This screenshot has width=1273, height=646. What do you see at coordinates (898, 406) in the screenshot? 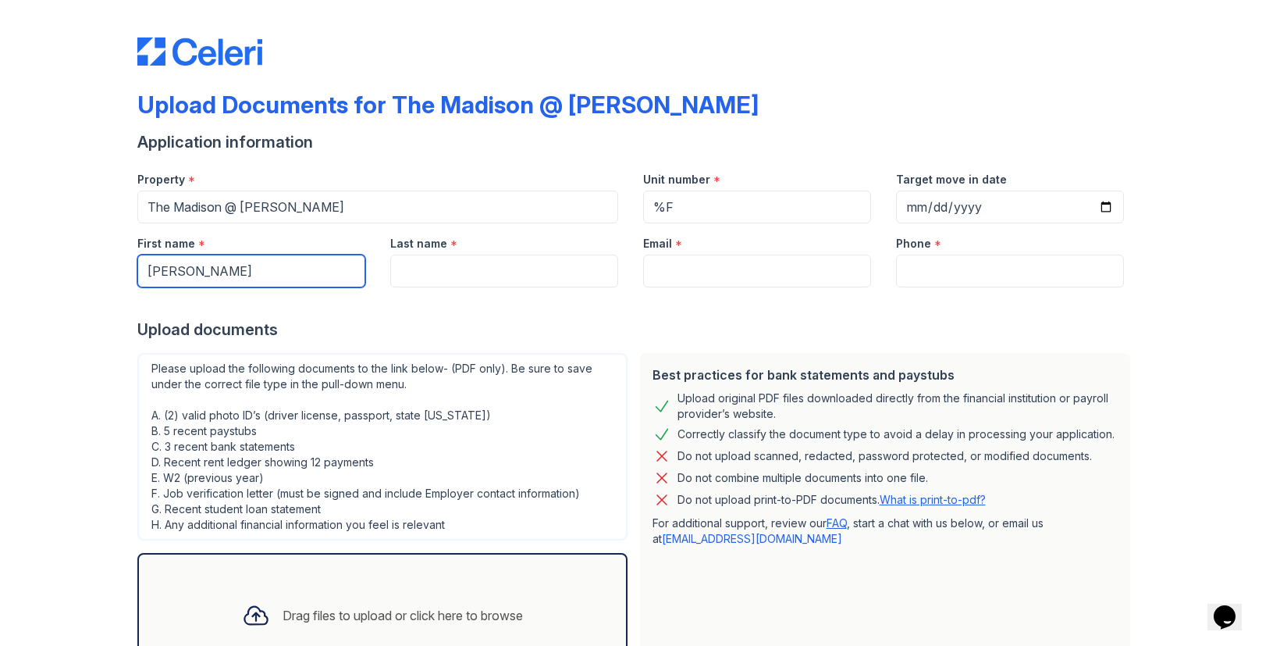
I see `div: Upload original PDF files downloaded directly from the financial institution or payroll provider’...` at bounding box center [898, 406].